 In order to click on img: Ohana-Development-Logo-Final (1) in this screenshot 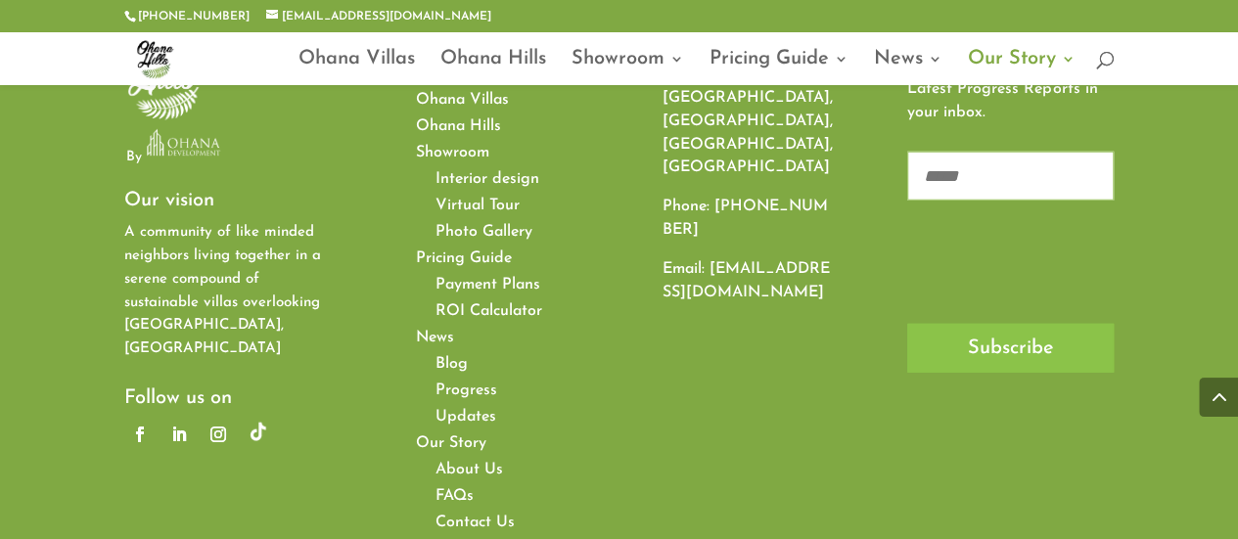, I will do `click(183, 143)`.